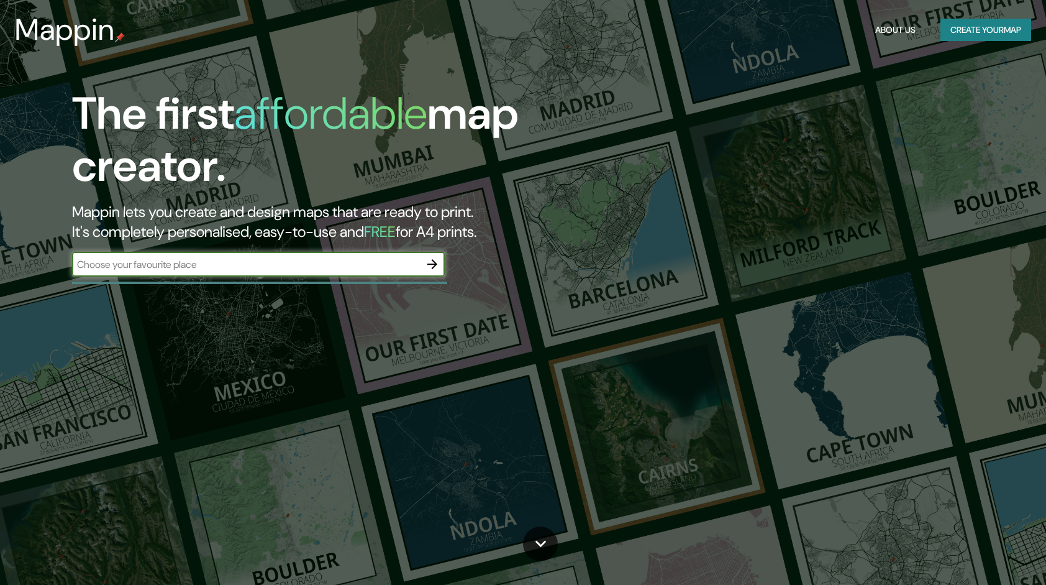 The height and width of the screenshot is (585, 1046). Describe the element at coordinates (120, 37) in the screenshot. I see `img: mappin-pin` at that location.